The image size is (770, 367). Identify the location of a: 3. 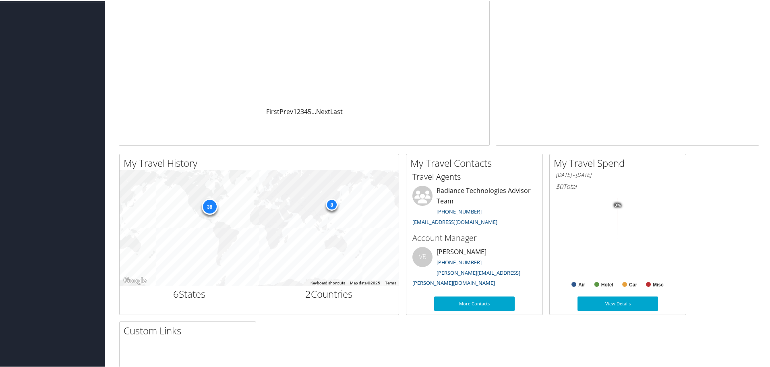
(302, 111).